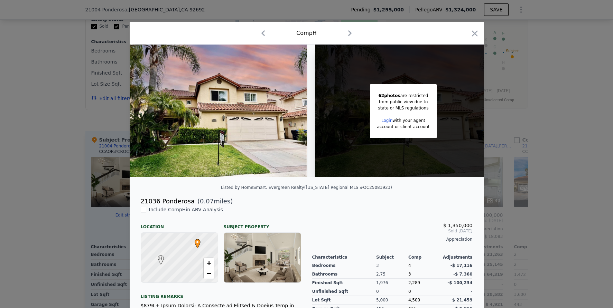  Describe the element at coordinates (344, 300) in the screenshot. I see `div: Lot Sqft` at that location.